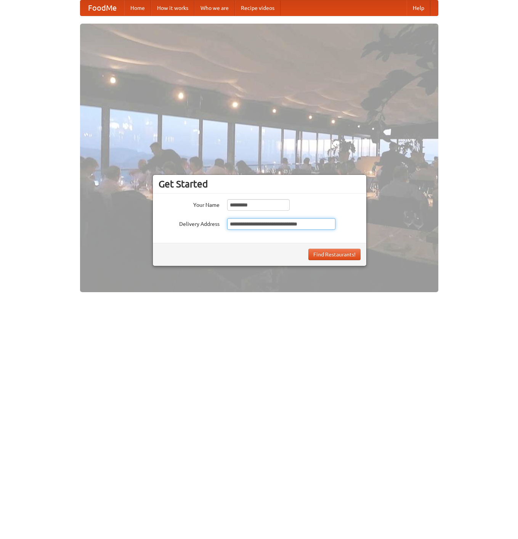 The width and height of the screenshot is (518, 539). Describe the element at coordinates (260, 184) in the screenshot. I see `h3: Get Started` at that location.